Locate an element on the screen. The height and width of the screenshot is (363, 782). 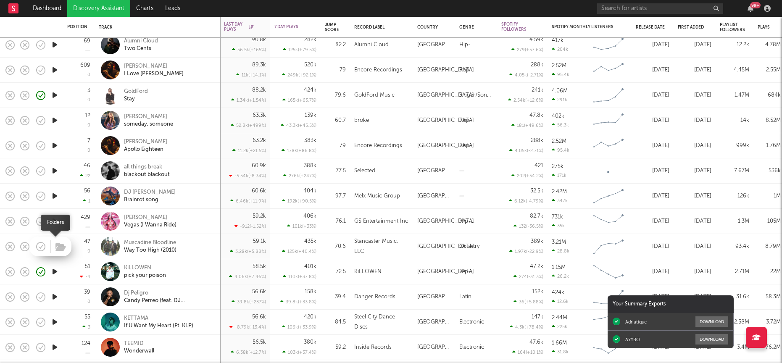
div: Pop is located at coordinates (464, 146).